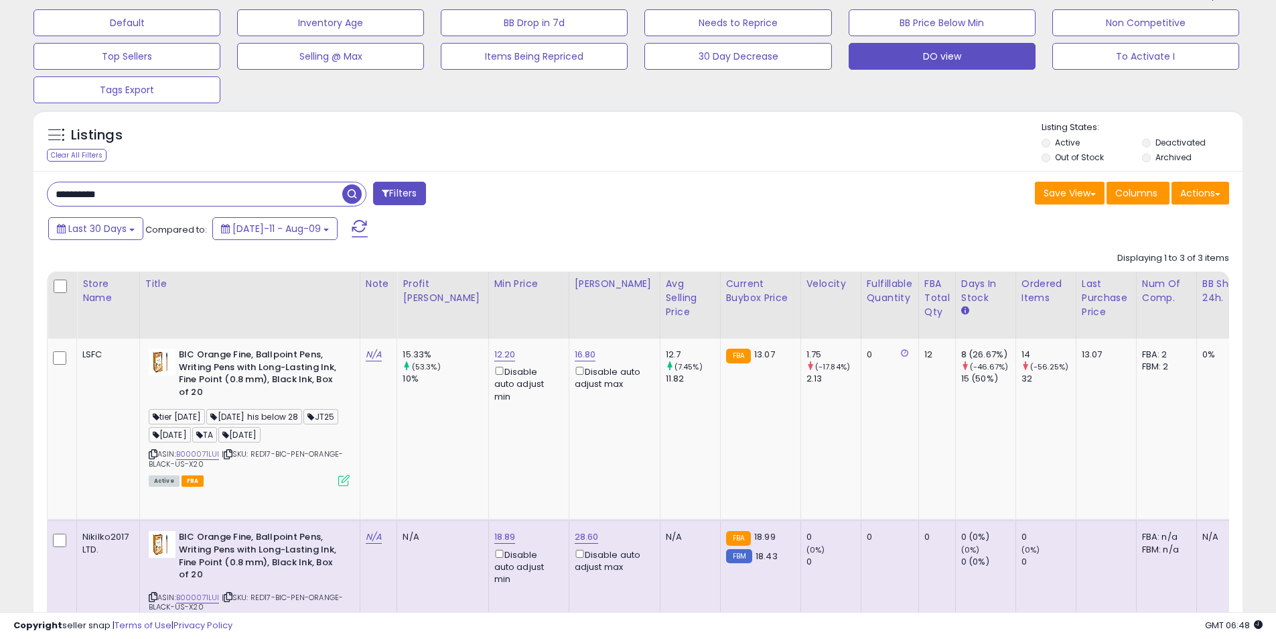 Image resolution: width=1276 pixels, height=639 pixels. I want to click on span: JT25, so click(321, 416).